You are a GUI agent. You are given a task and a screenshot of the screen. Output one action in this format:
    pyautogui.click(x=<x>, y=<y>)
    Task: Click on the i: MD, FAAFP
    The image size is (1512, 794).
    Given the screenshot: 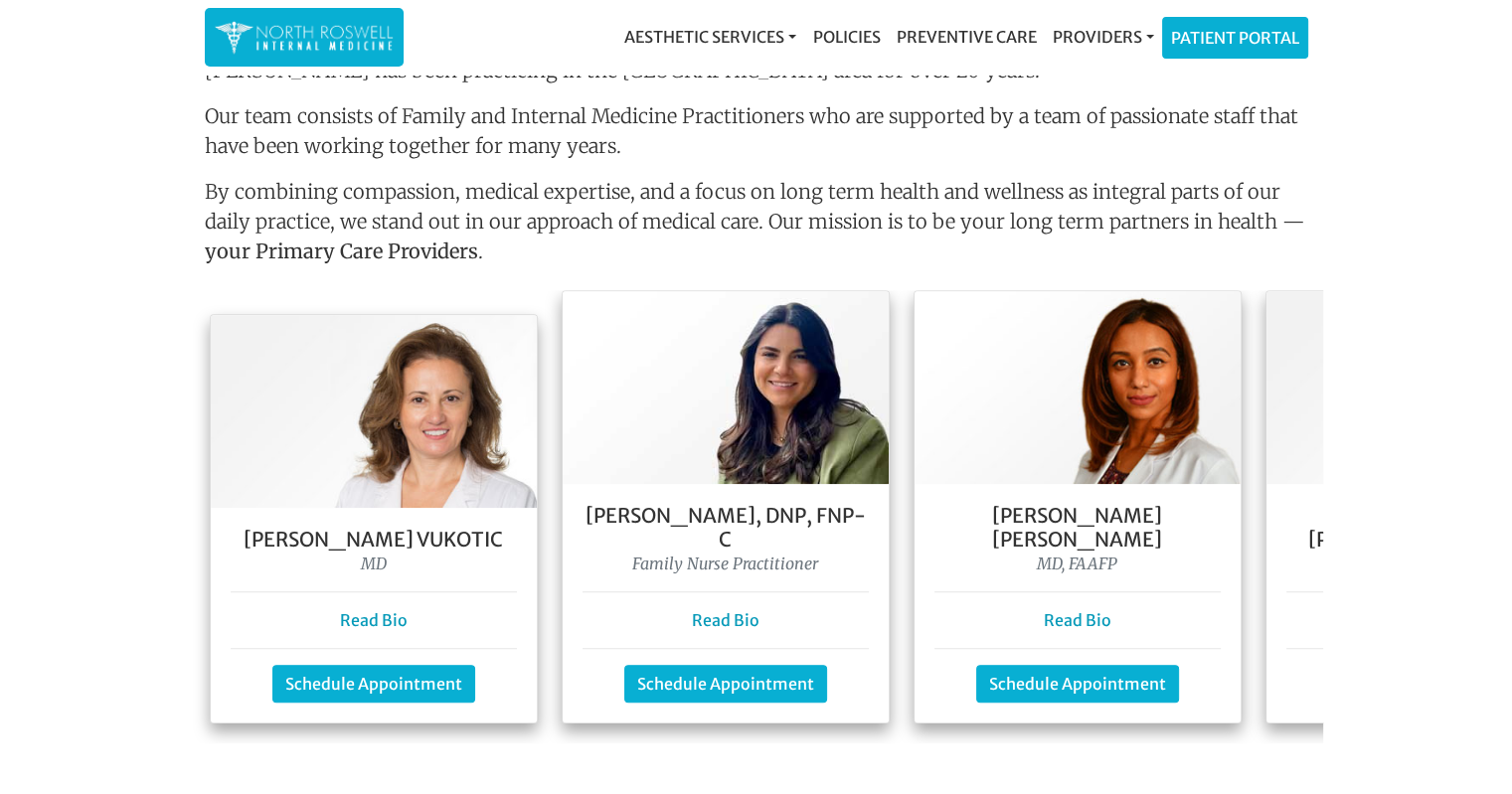 What is the action you would take?
    pyautogui.click(x=1077, y=563)
    